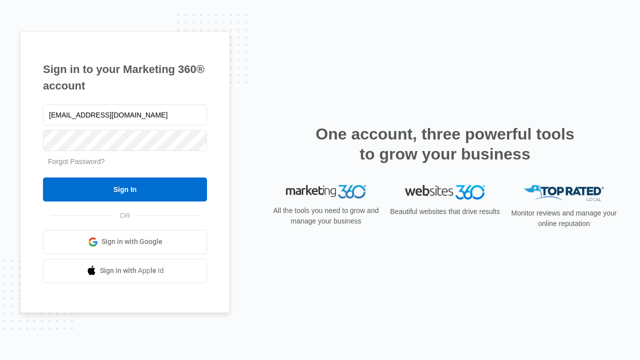  I want to click on img: Marketing 360, so click(326, 192).